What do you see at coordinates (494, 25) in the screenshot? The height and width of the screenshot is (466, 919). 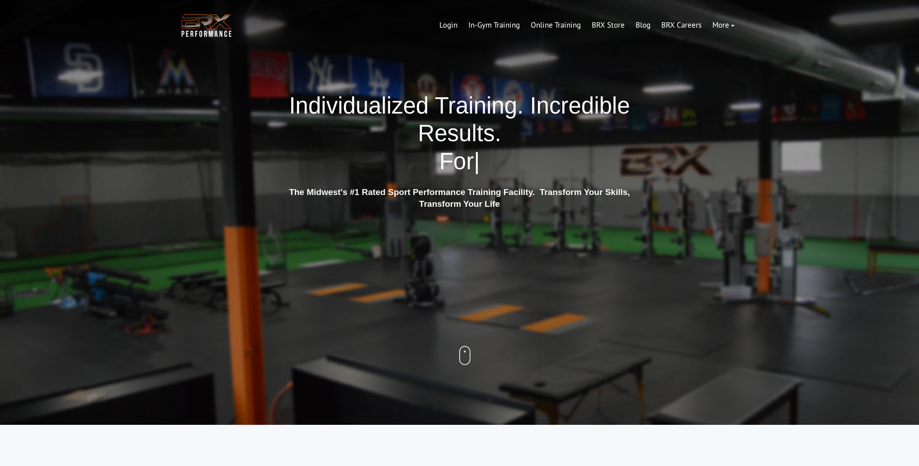 I see `a: In-Gym Training` at bounding box center [494, 25].